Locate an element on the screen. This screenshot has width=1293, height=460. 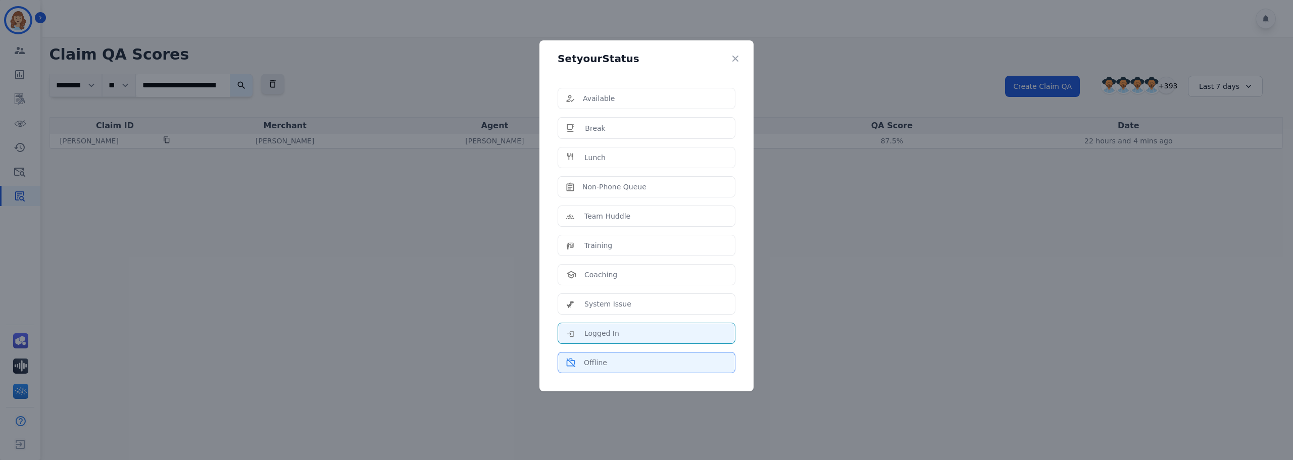
p: Logged In is located at coordinates (602, 333).